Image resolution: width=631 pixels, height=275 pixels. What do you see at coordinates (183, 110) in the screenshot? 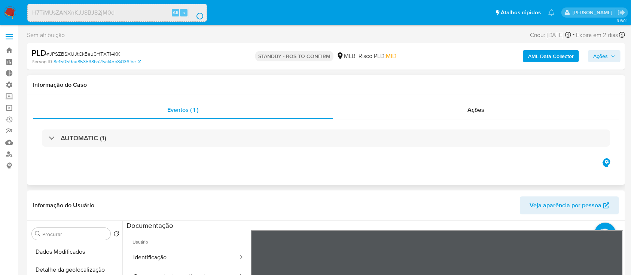
I see `span: Eventos ( 1 )` at bounding box center [183, 110].